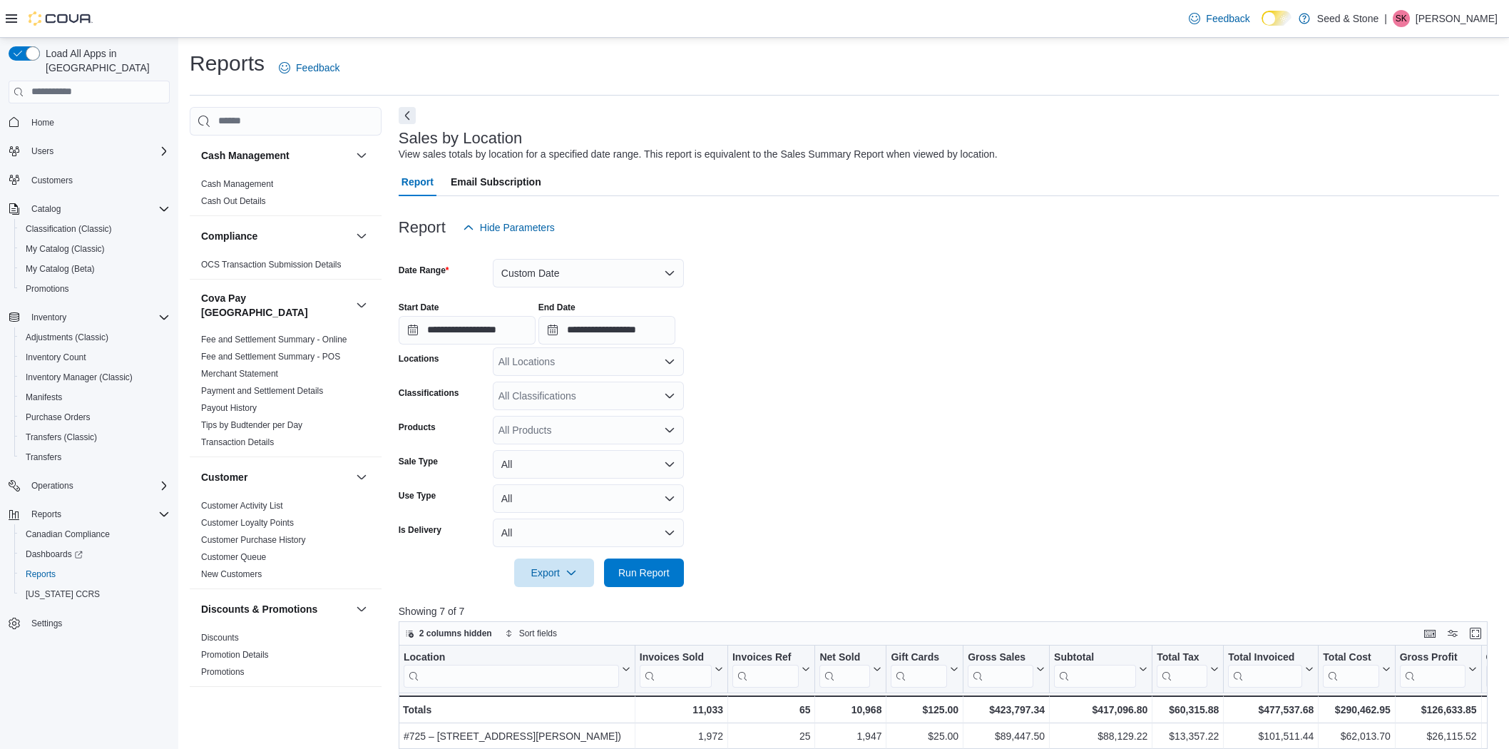 The height and width of the screenshot is (749, 1509). What do you see at coordinates (1000, 668) in the screenshot?
I see `div: Gross Sales` at bounding box center [1000, 668].